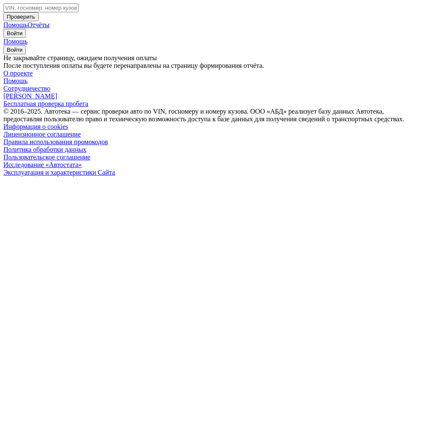 The width and height of the screenshot is (424, 424). Describe the element at coordinates (38, 25) in the screenshot. I see `a: Отчёты` at that location.